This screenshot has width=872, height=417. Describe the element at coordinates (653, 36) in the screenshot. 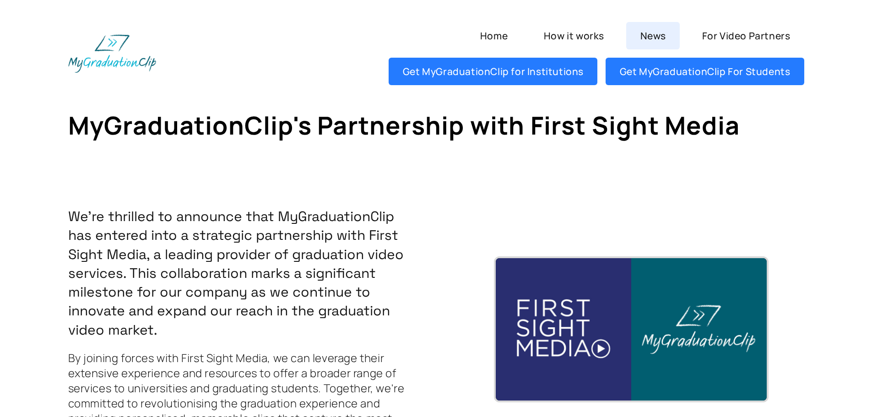

I see `a: News` at that location.